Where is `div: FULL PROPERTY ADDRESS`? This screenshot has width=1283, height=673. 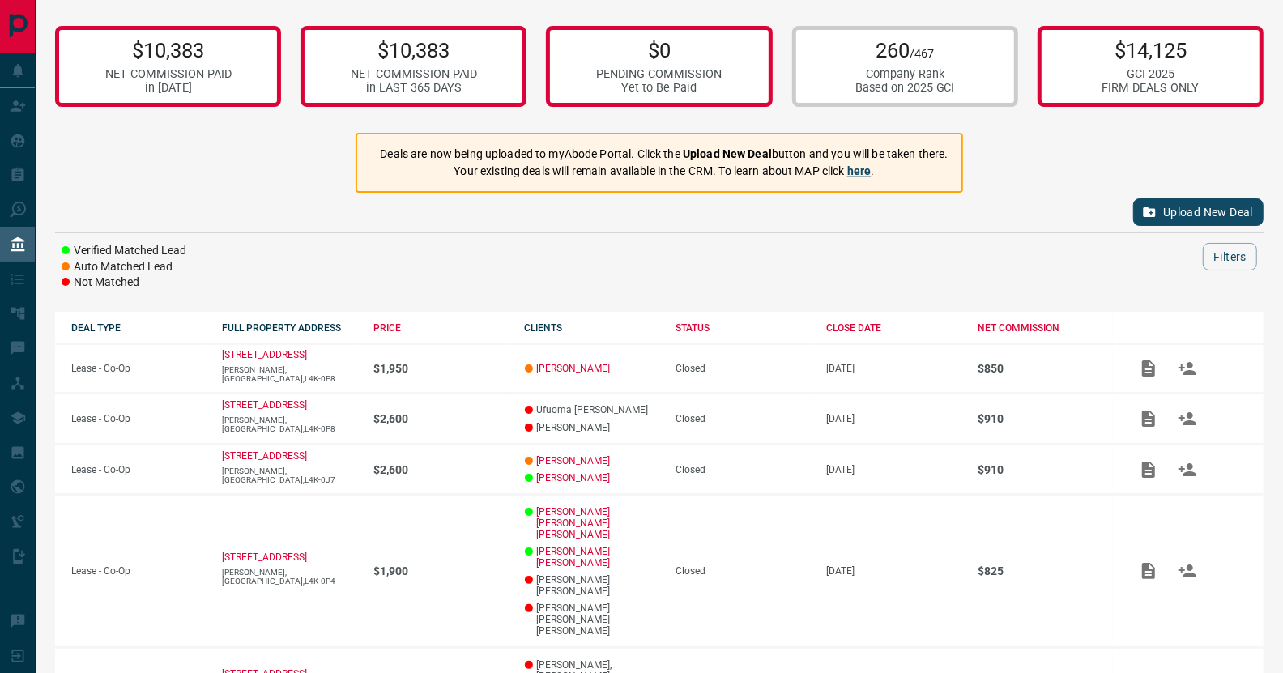
div: FULL PROPERTY ADDRESS is located at coordinates (290, 328).